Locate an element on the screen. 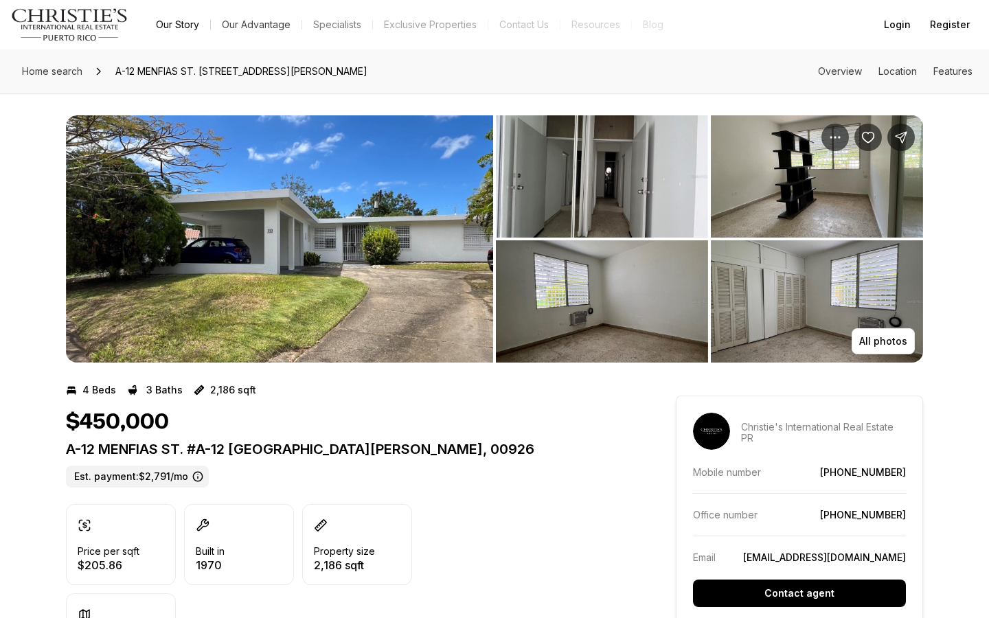 Image resolution: width=989 pixels, height=618 pixels. p: 4 Beds is located at coordinates (99, 390).